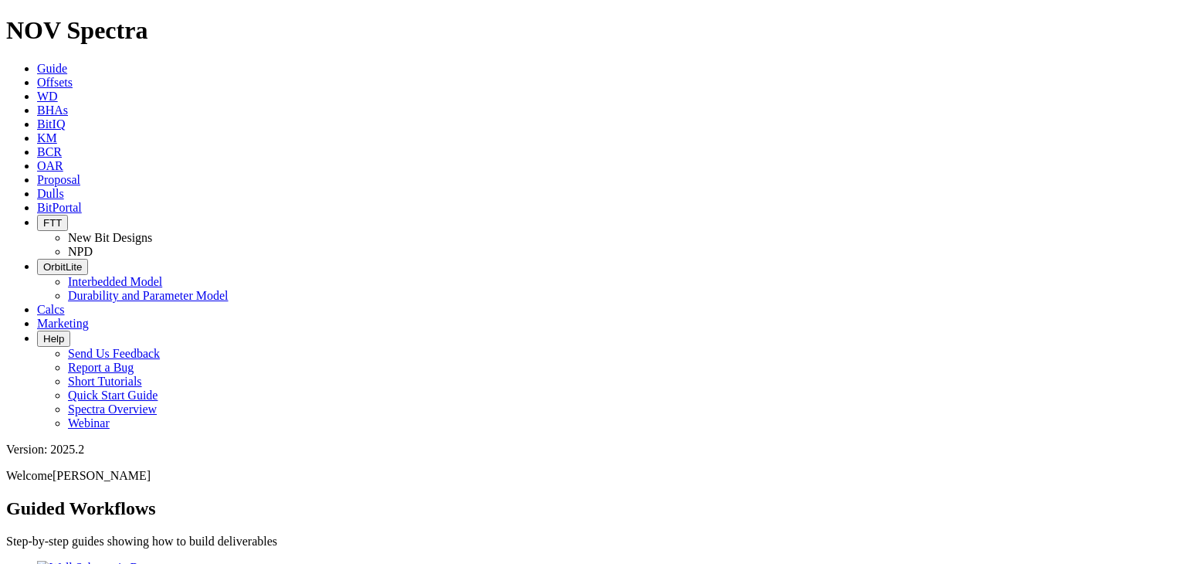 The image size is (1186, 564). What do you see at coordinates (63, 266) in the screenshot?
I see `span: OrbitLite` at bounding box center [63, 266].